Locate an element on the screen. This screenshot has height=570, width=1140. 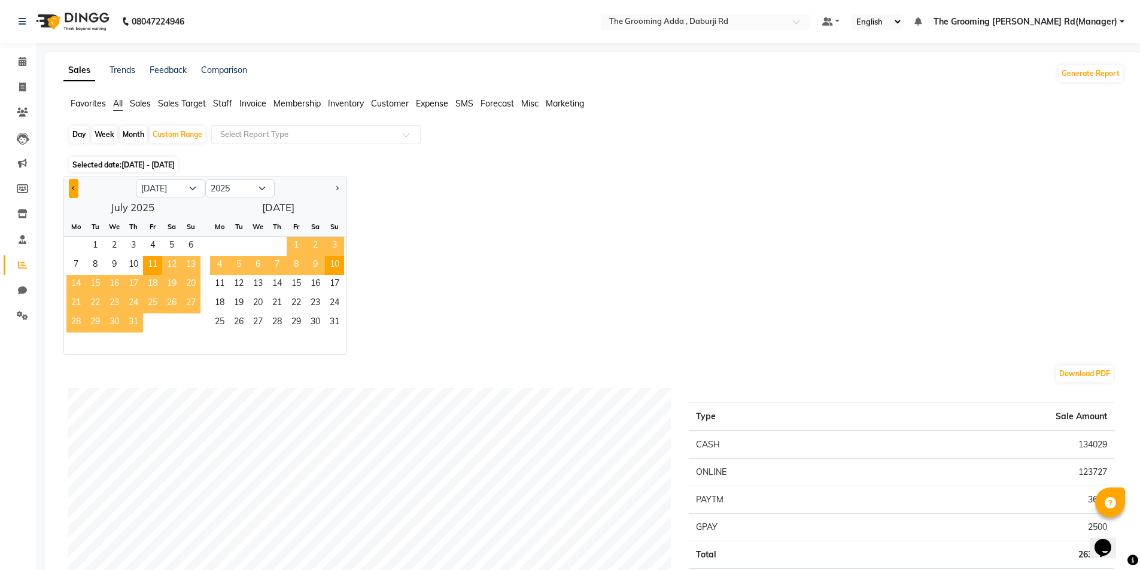
td: 123727 is located at coordinates (988, 473).